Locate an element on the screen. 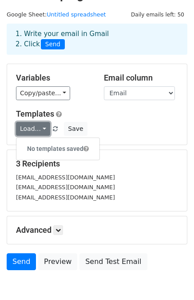 The image size is (194, 300). h6: No templates saved is located at coordinates (58, 148).